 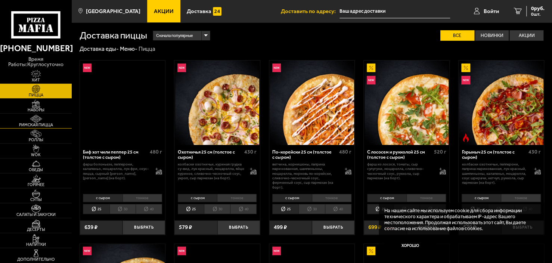 I want to click on span: 520 г, so click(x=440, y=152).